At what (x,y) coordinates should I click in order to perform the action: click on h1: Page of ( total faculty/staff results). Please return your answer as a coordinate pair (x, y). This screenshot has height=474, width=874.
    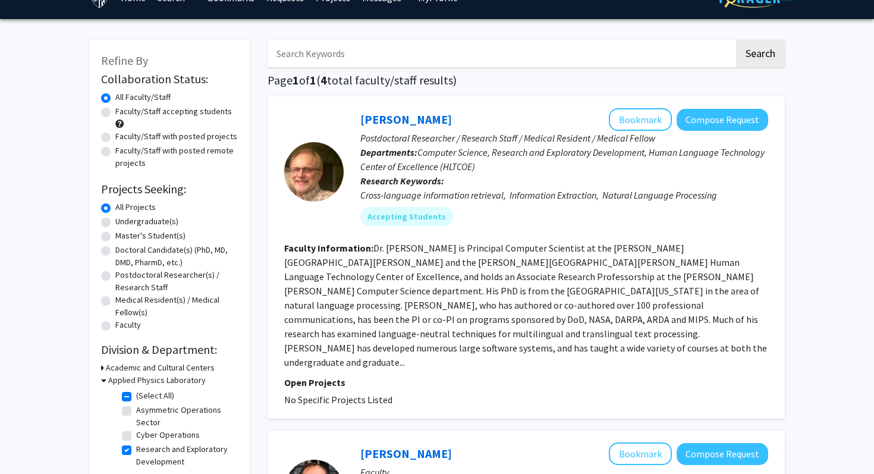
    Looking at the image, I should click on (526, 80).